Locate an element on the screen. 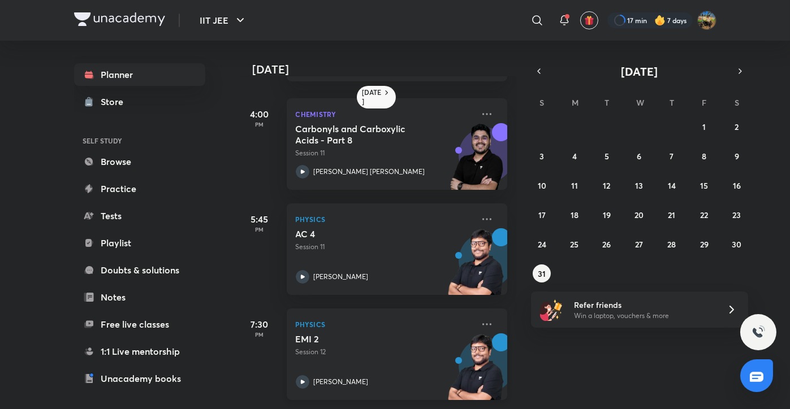 The width and height of the screenshot is (790, 409). button: August 6, 2025 is located at coordinates (639, 156).